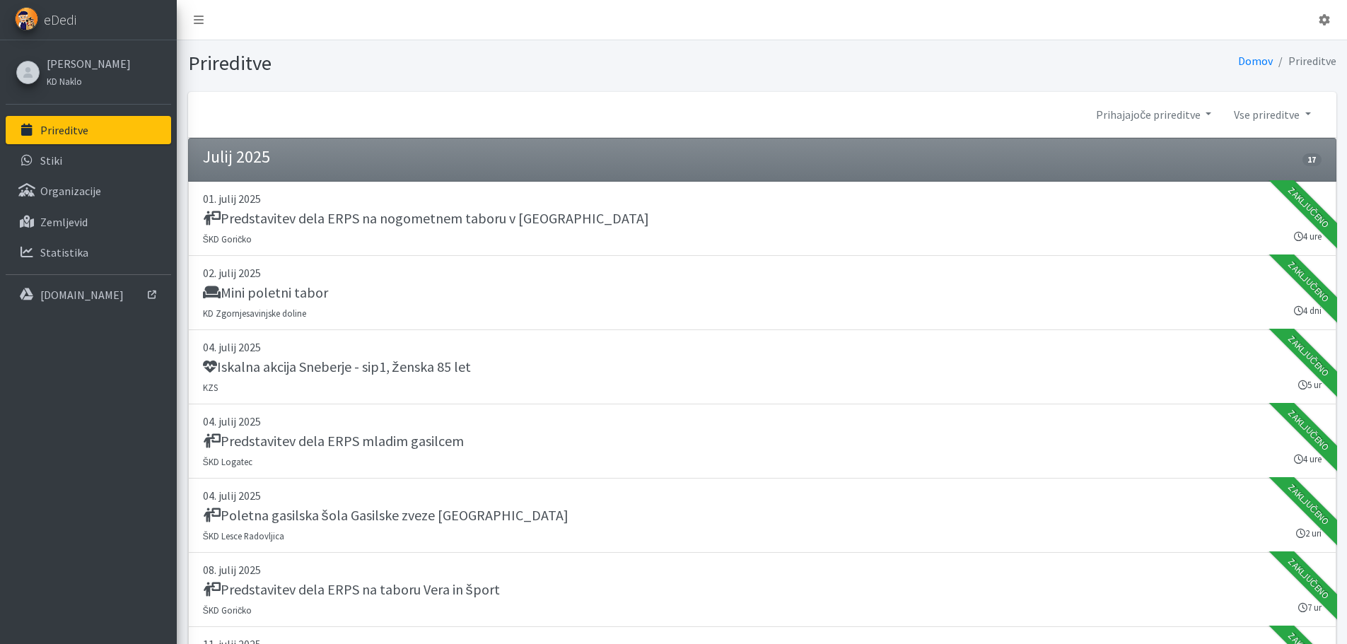  What do you see at coordinates (1305, 61) in the screenshot?
I see `li: Prireditve` at bounding box center [1305, 61].